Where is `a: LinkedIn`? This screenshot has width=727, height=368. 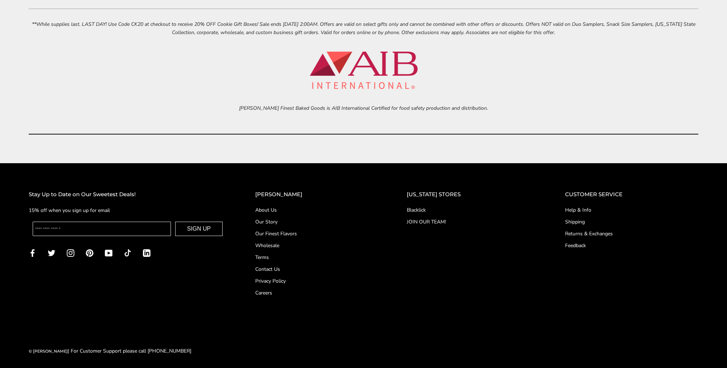 a: LinkedIn is located at coordinates (147, 253).